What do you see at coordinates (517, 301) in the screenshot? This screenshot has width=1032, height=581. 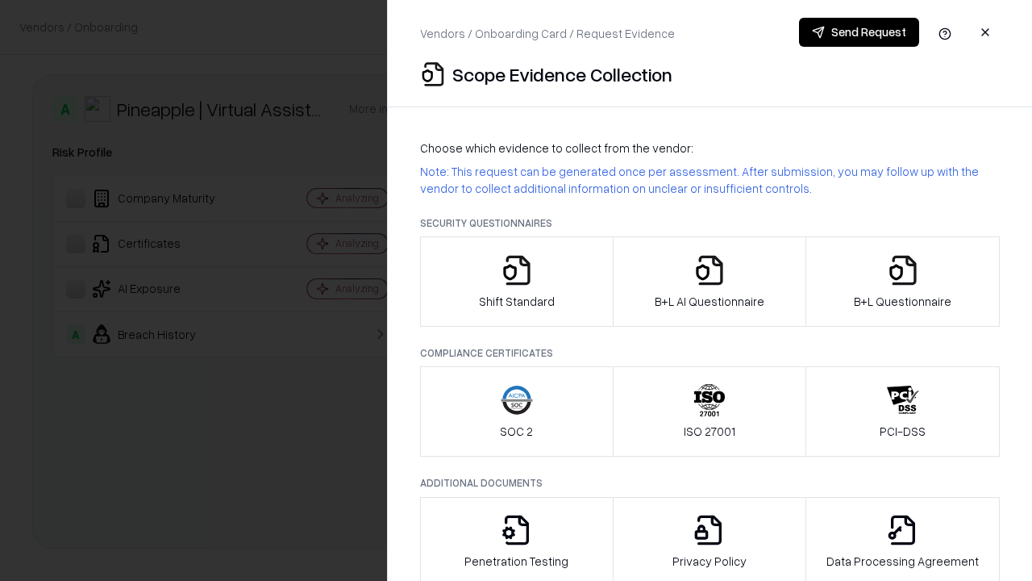 I see `p: Shift Standard` at bounding box center [517, 301].